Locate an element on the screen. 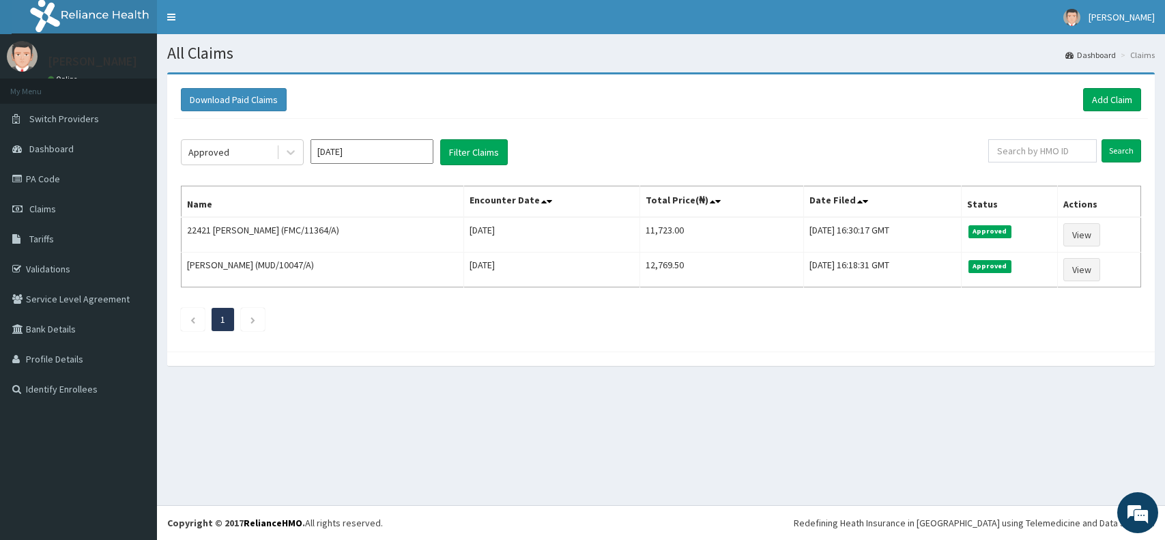 The image size is (1165, 540). th: Status is located at coordinates (1009, 202).